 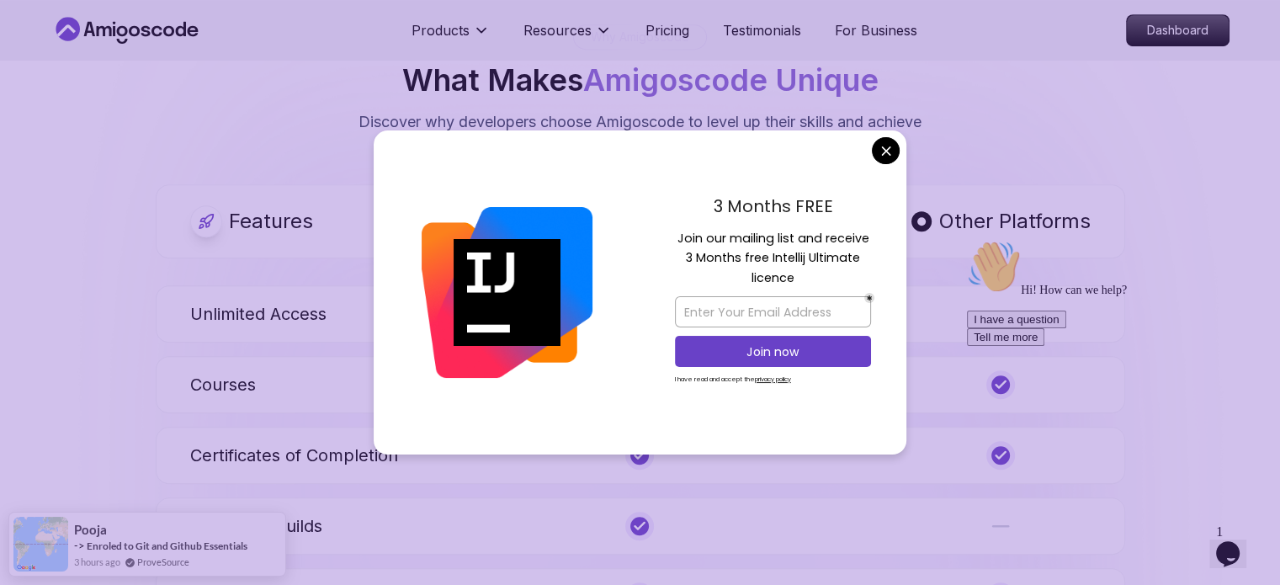 What do you see at coordinates (258, 314) in the screenshot?
I see `p: Unlimited Access` at bounding box center [258, 314].